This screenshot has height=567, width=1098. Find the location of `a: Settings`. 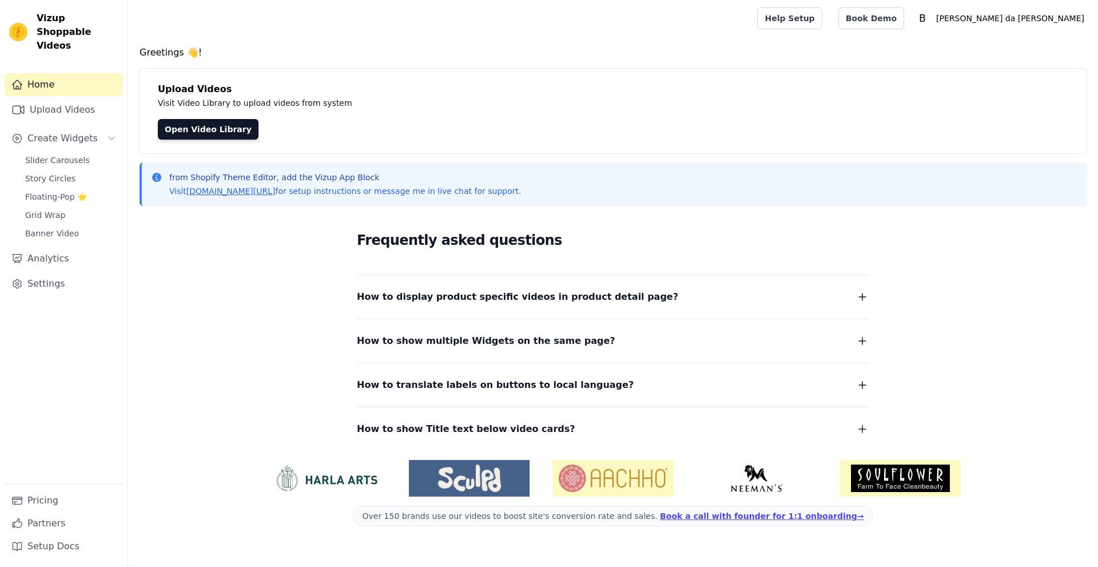

a: Settings is located at coordinates (64, 284).